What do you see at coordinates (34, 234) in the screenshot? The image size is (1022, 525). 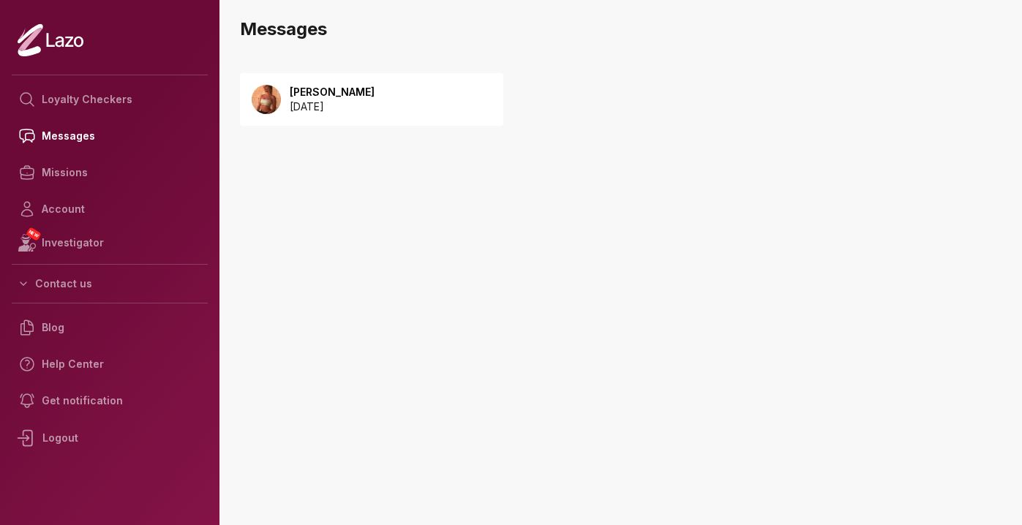 I see `span: NEW` at bounding box center [34, 234].